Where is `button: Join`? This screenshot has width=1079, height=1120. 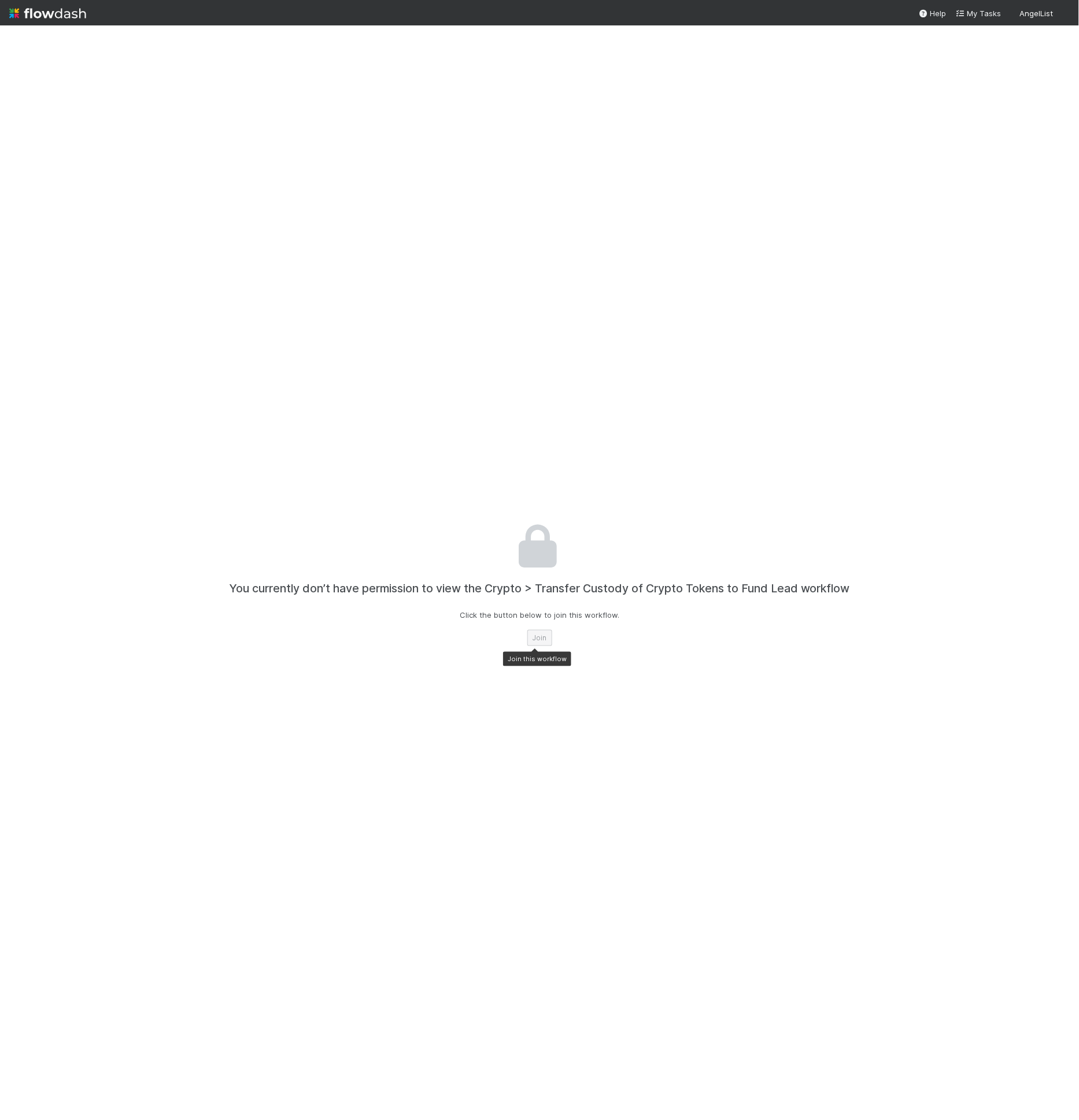 button: Join is located at coordinates (540, 638).